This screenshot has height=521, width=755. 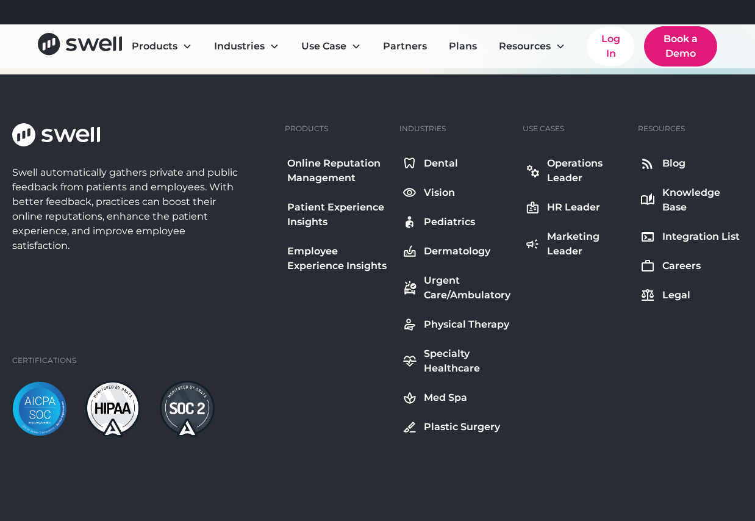 I want to click on div: Online Reputation Management, so click(x=337, y=171).